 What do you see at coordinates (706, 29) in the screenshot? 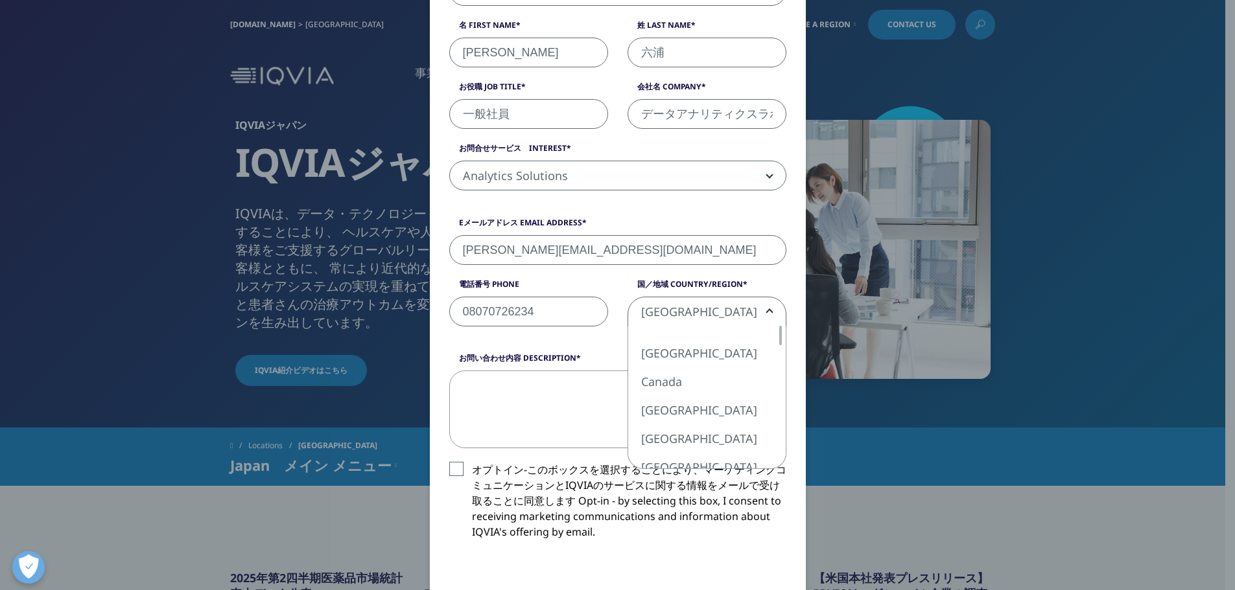
I see `label: 姓 Last Name` at bounding box center [706, 29].